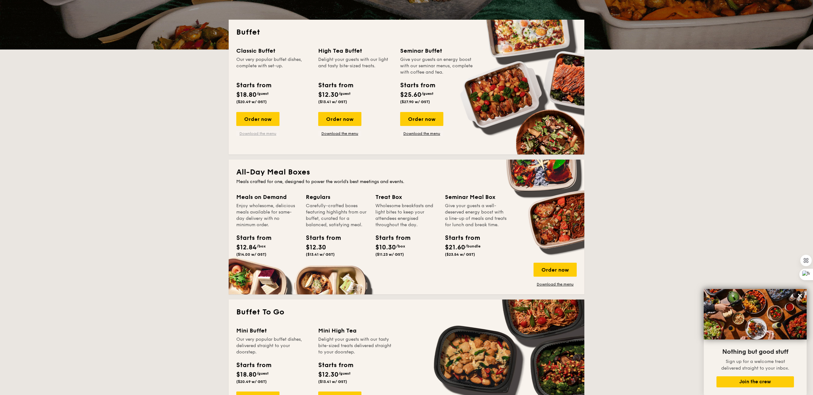 The width and height of the screenshot is (813, 395). I want to click on img: DSC07876-Edit02-Large.jpeg, so click(755, 314).